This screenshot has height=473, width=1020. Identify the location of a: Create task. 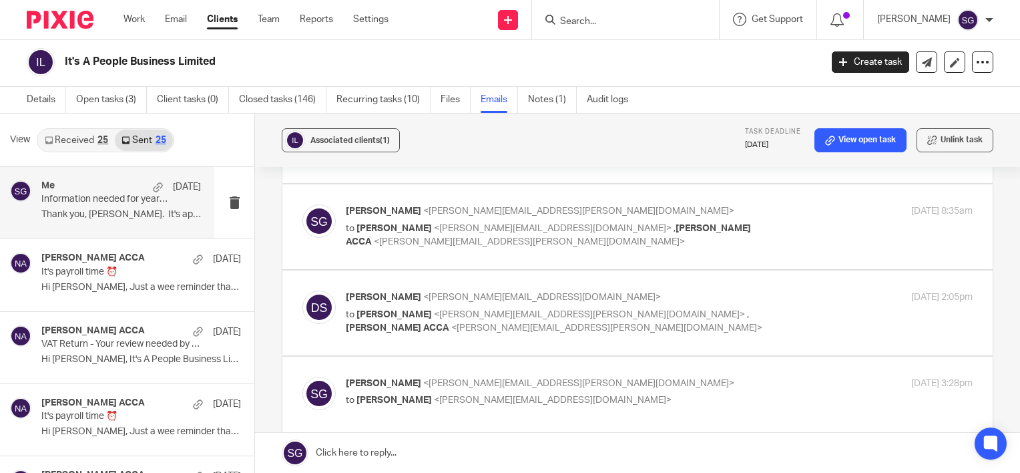
(871, 62).